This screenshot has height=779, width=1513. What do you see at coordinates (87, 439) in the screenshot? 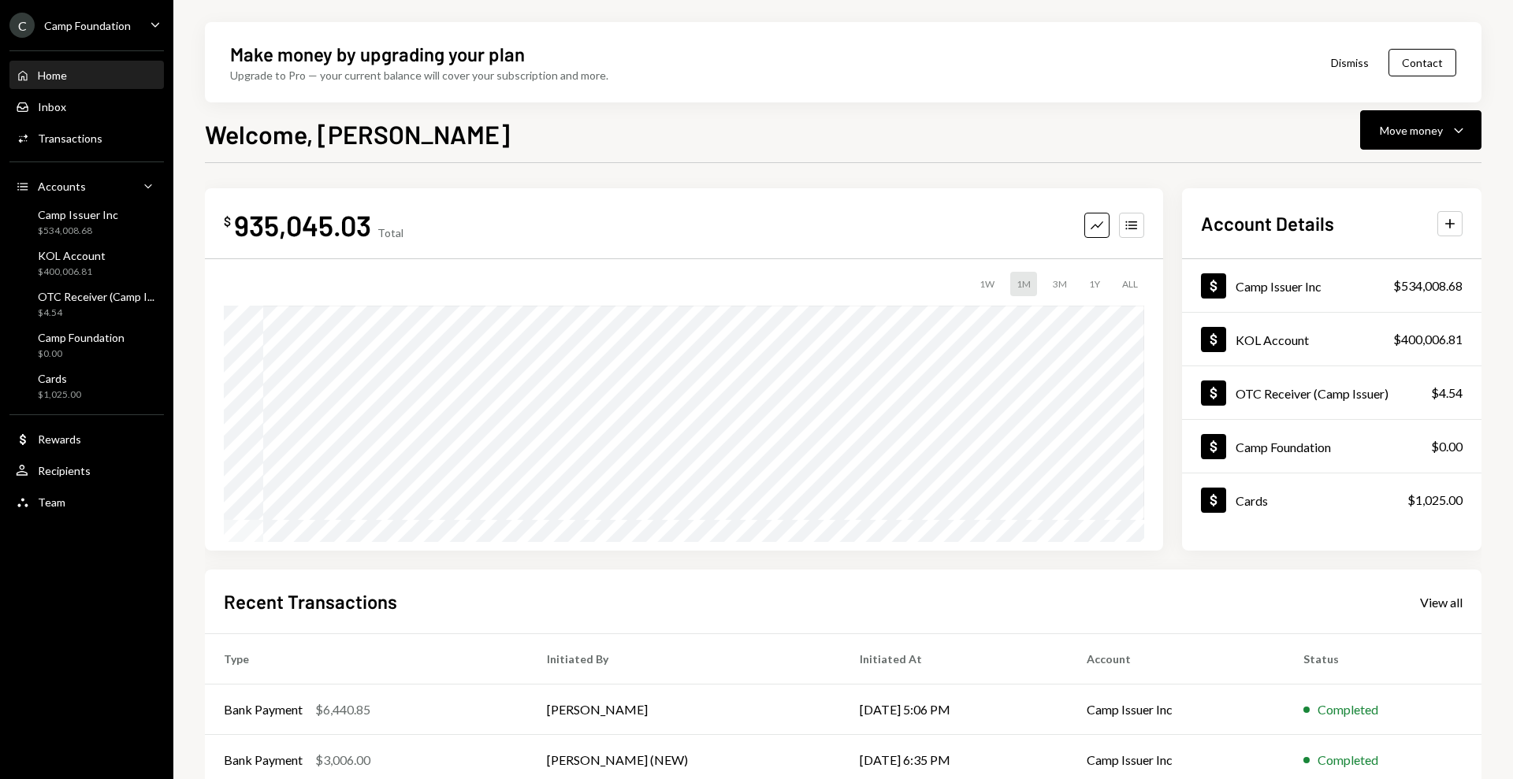
I see `a: Rewards` at bounding box center [87, 439].